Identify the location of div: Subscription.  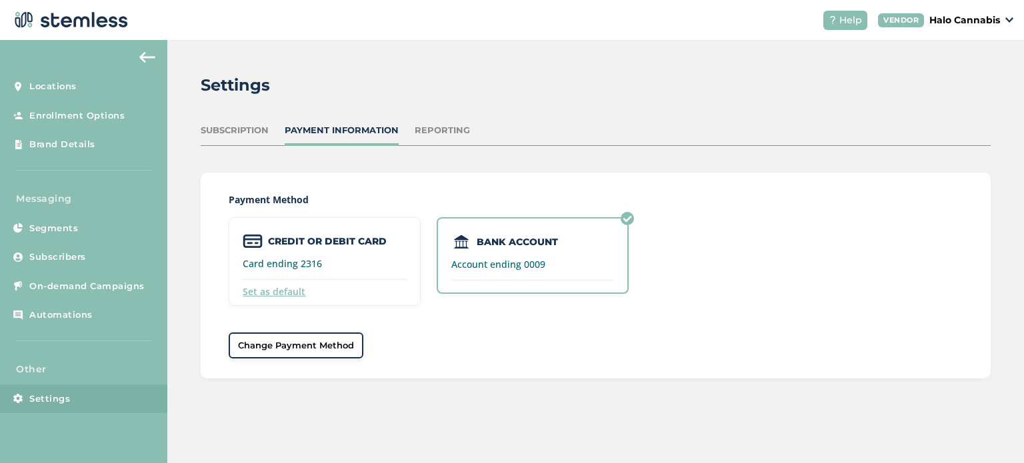
(235, 131).